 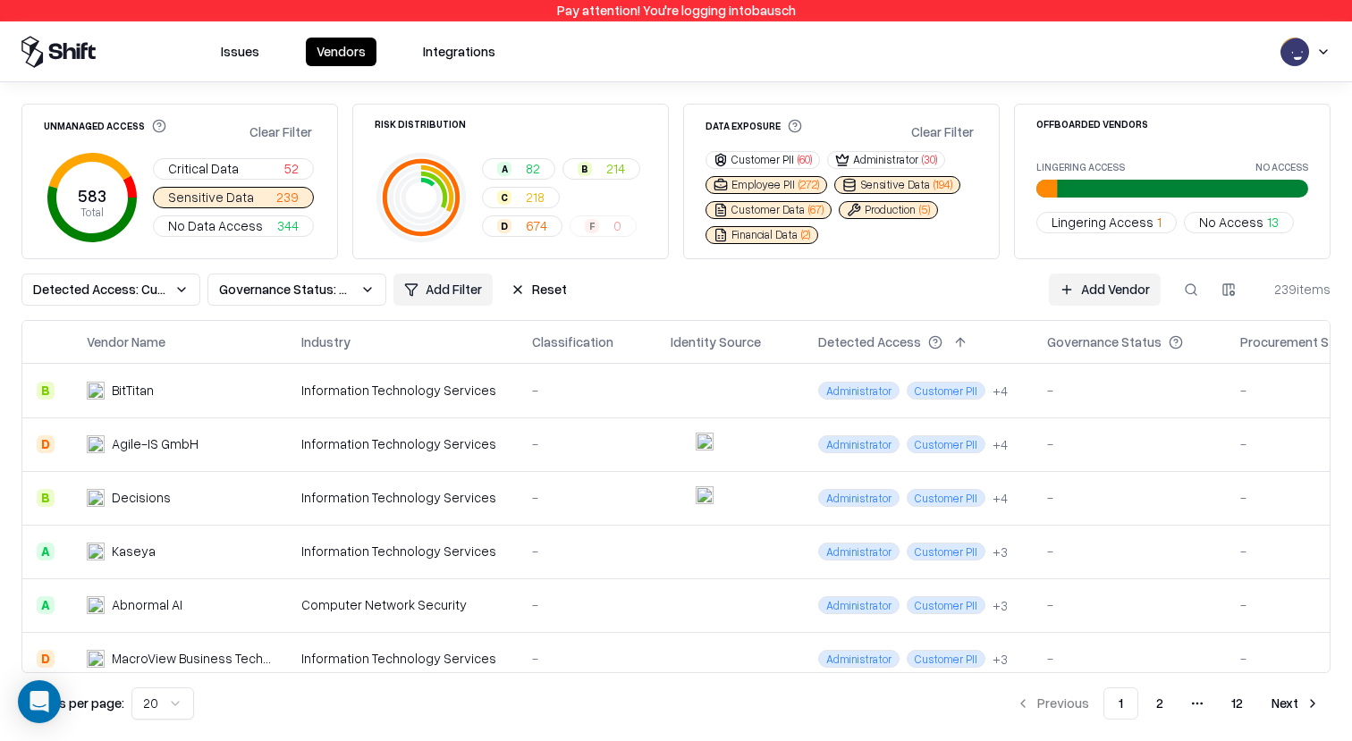 What do you see at coordinates (763, 160) in the screenshot?
I see `button: Customer PII(60)` at bounding box center [763, 160].